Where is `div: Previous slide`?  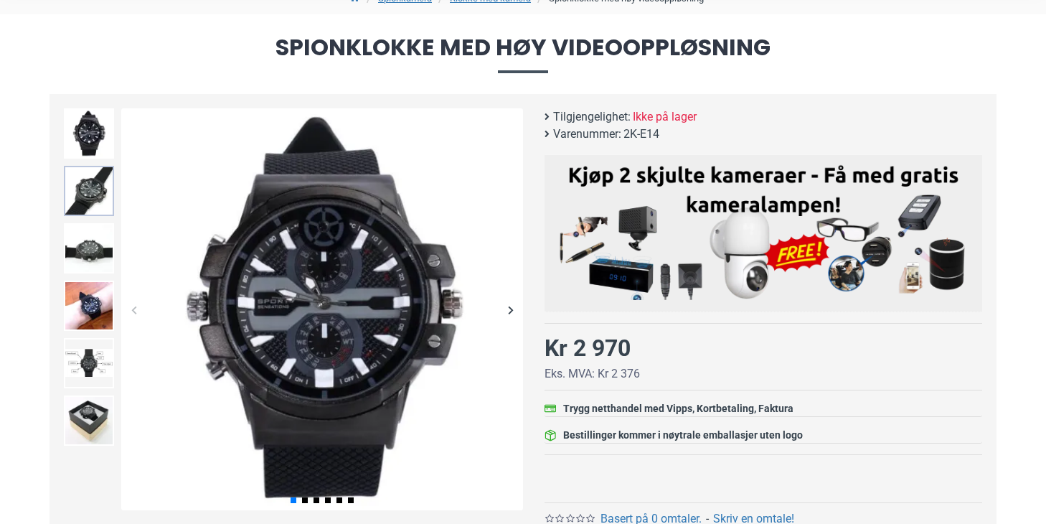
div: Previous slide is located at coordinates (133, 309).